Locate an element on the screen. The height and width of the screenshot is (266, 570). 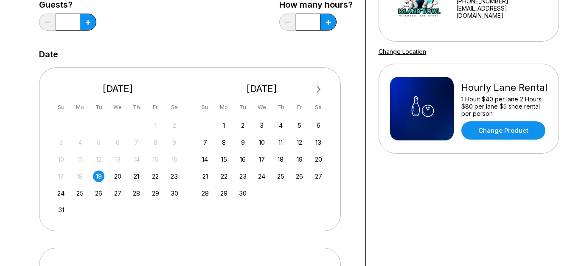
div: Choose Wednesday, September 3rd, 2025 is located at coordinates (262, 125).